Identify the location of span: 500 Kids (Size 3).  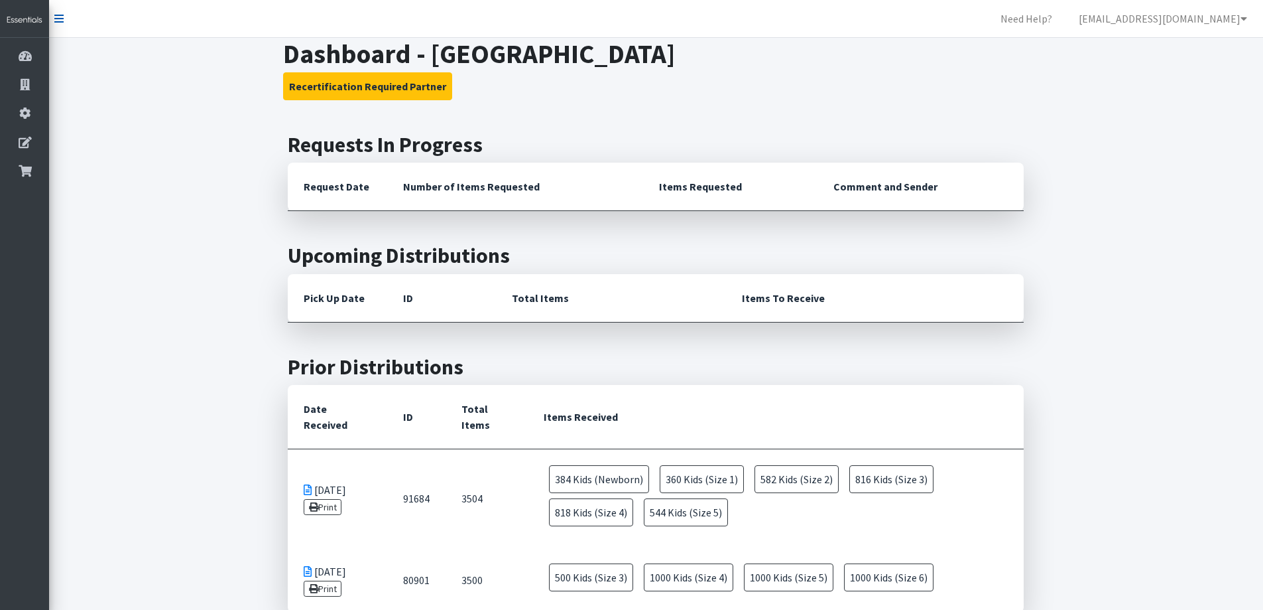
(591, 577).